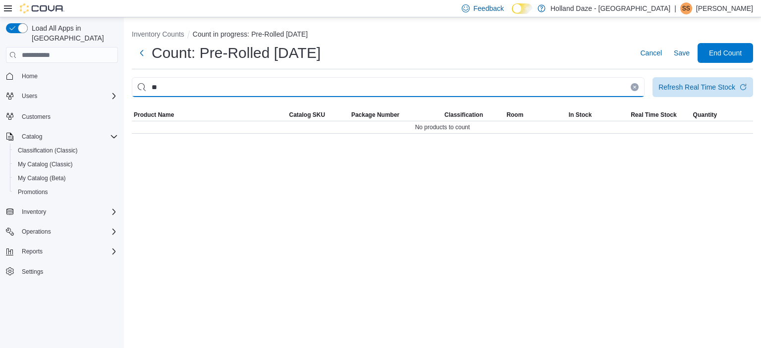 Image resolution: width=761 pixels, height=348 pixels. What do you see at coordinates (62, 185) in the screenshot?
I see `nav: Complex example` at bounding box center [62, 185].